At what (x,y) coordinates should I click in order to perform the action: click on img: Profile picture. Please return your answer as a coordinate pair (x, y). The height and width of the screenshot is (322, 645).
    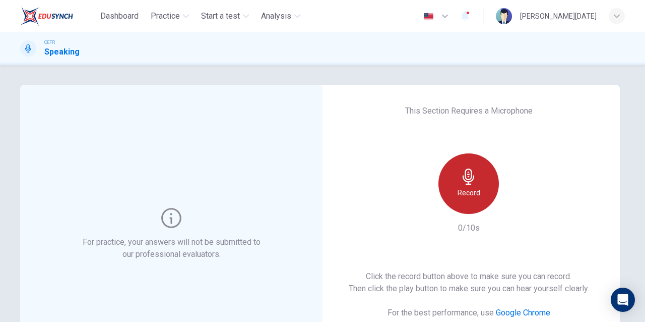
    Looking at the image, I should click on (504, 16).